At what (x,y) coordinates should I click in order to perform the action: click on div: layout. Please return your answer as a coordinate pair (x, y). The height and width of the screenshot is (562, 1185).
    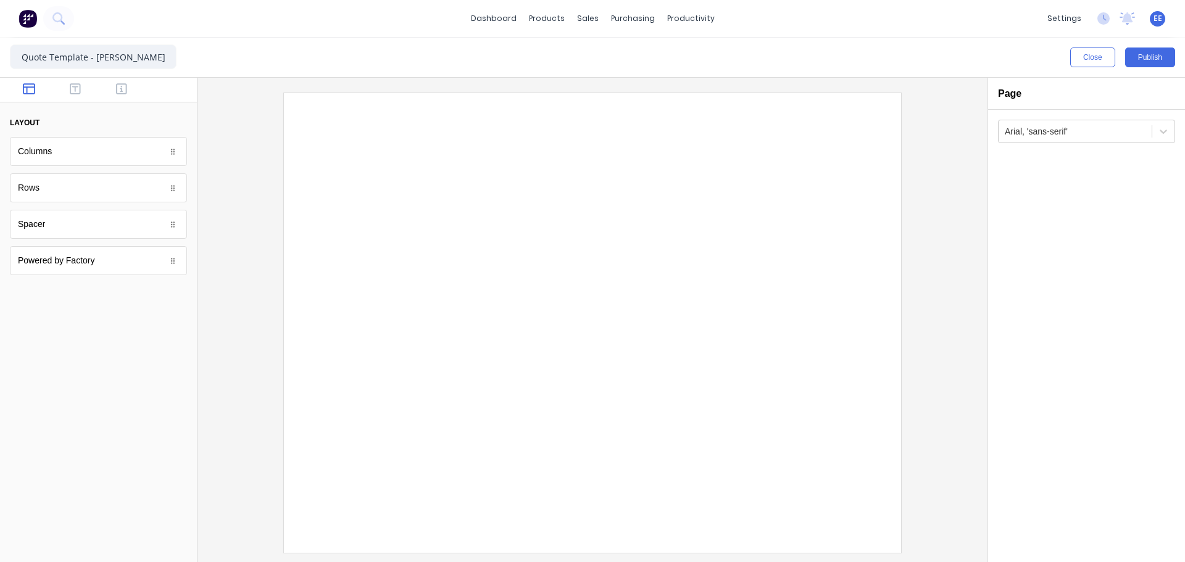
    Looking at the image, I should click on (25, 123).